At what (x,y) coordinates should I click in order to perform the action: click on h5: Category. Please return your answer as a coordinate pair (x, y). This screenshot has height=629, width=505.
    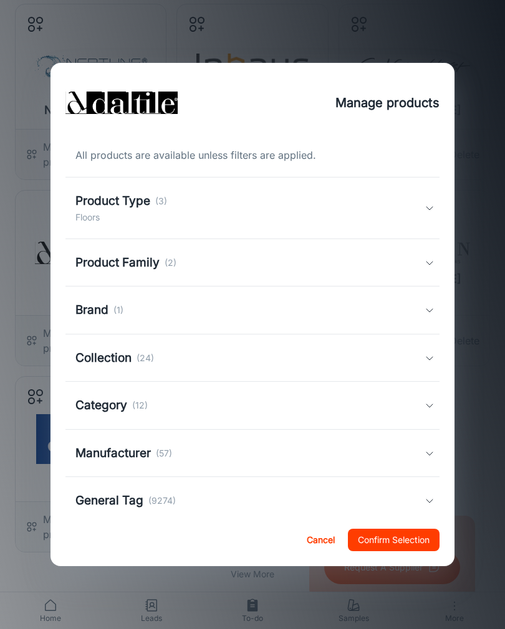
    Looking at the image, I should click on (101, 406).